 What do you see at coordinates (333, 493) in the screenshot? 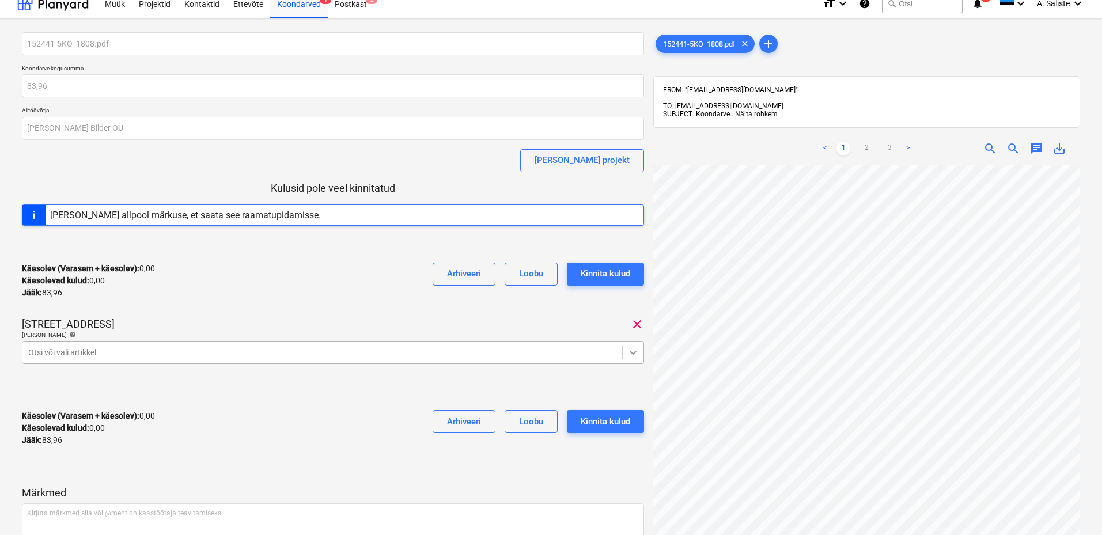
I see `p: Märkmed` at bounding box center [333, 493].